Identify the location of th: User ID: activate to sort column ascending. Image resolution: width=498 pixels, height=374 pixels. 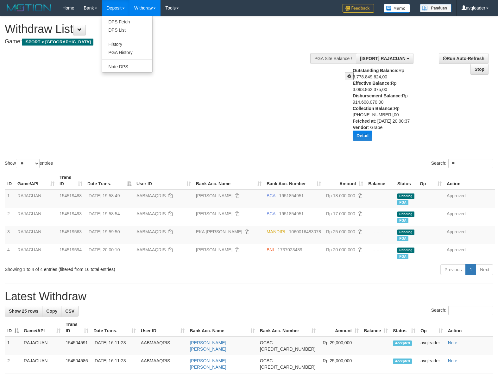
(163, 328).